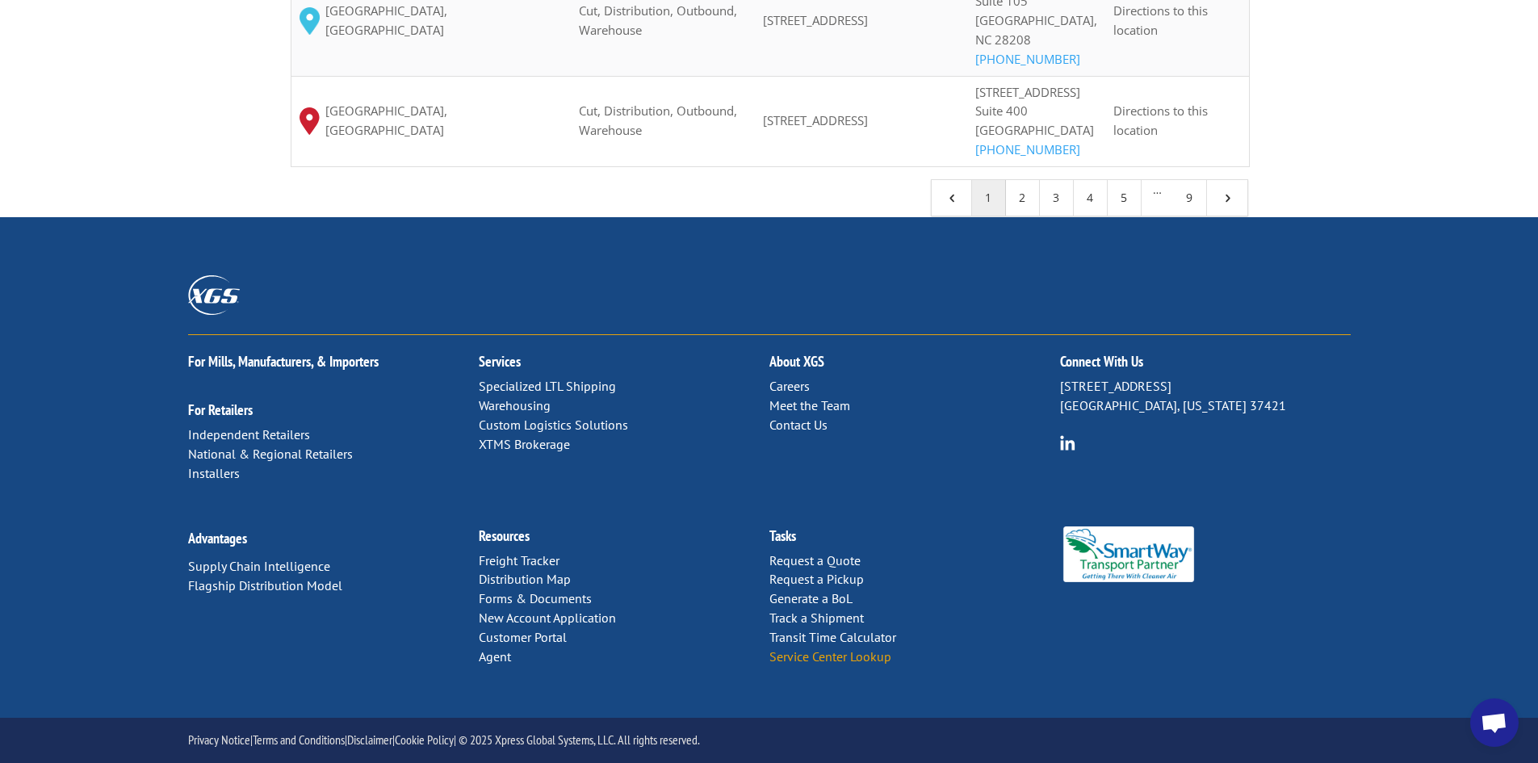 The image size is (1538, 763). I want to click on div: Open chat, so click(1494, 722).